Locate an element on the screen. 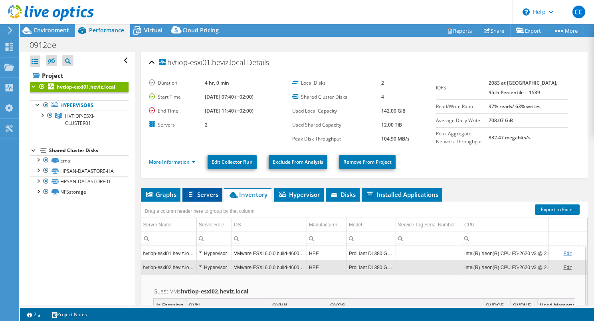  td: CPU Column is located at coordinates (521, 225).